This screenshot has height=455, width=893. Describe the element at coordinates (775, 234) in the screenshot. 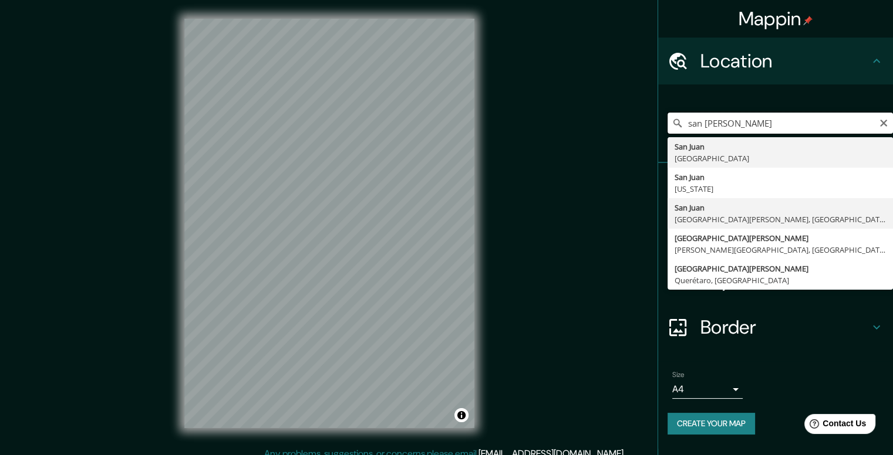

I see `div: Style` at that location.